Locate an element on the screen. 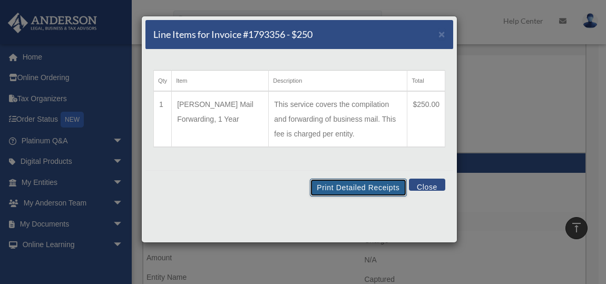 This screenshot has height=284, width=606. h5: Line Items for Invoice #1793356 - $250 is located at coordinates (233, 34).